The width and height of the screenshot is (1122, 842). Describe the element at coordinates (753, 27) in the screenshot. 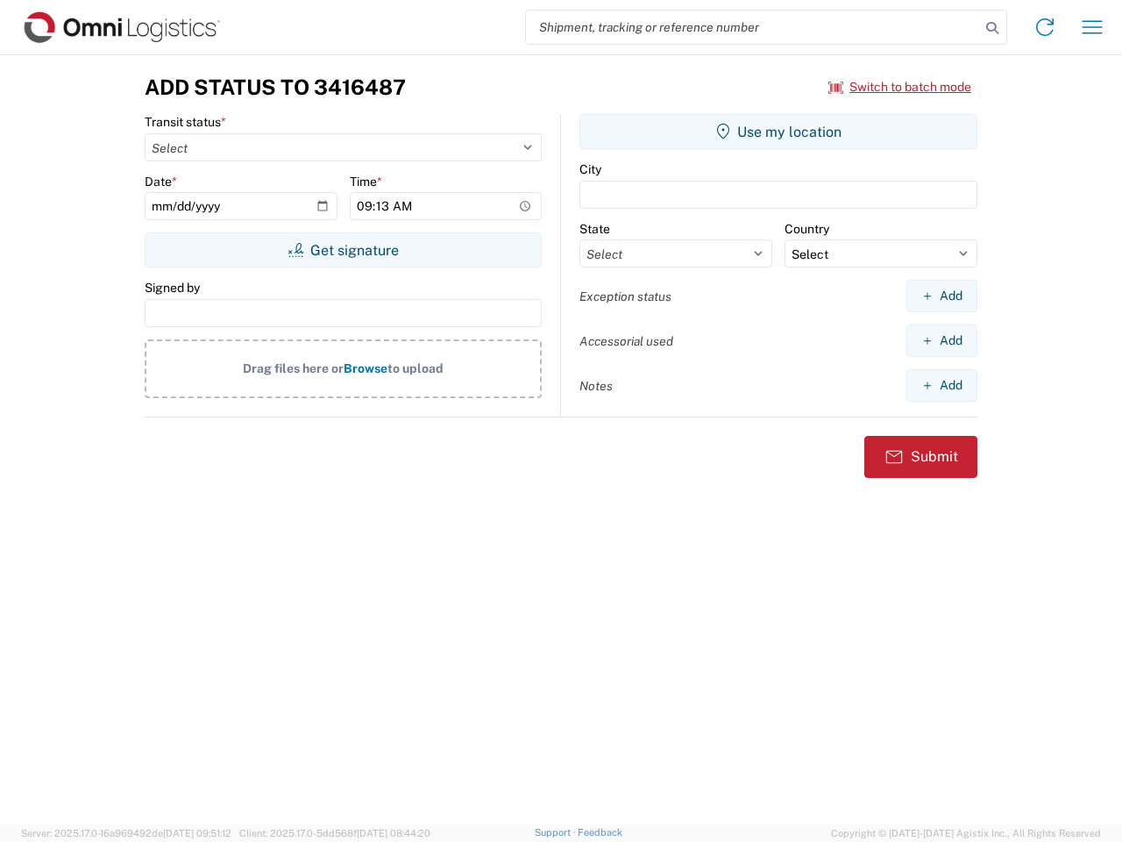

I see `input: Shipment, tracking or reference number` at that location.